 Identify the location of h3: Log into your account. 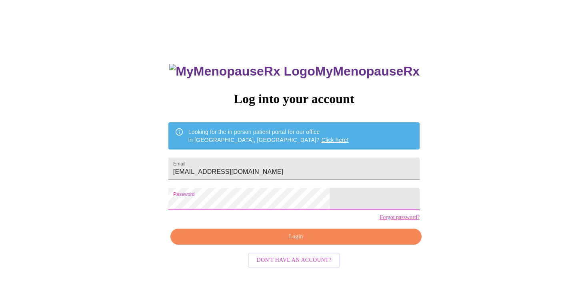
(294, 99).